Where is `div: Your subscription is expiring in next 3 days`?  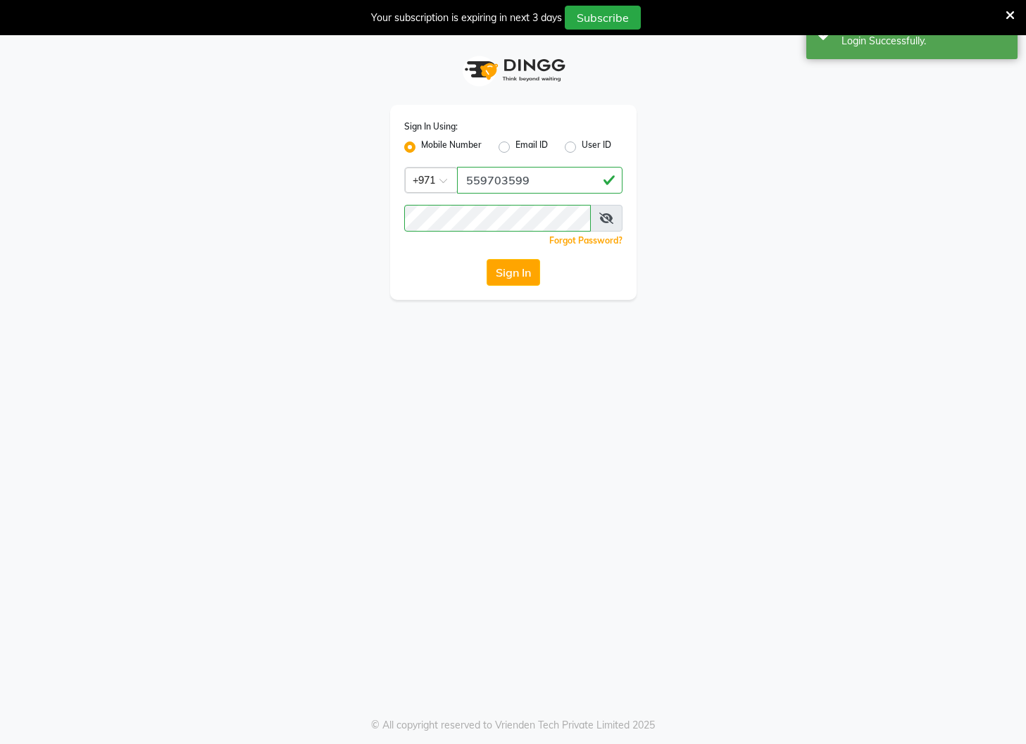
div: Your subscription is expiring in next 3 days is located at coordinates (466, 18).